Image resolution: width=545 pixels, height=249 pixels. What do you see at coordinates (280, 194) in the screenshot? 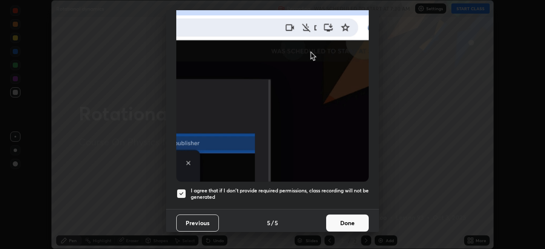
I see `h5: I agree that if I don't provide required permissions, class recording will not be generated` at bounding box center [280, 194].